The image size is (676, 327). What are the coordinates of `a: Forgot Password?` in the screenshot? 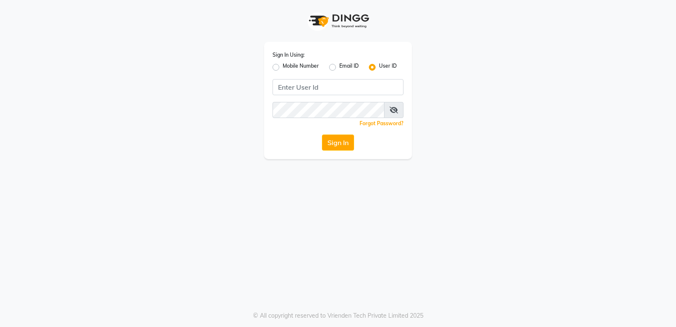 It's located at (382, 123).